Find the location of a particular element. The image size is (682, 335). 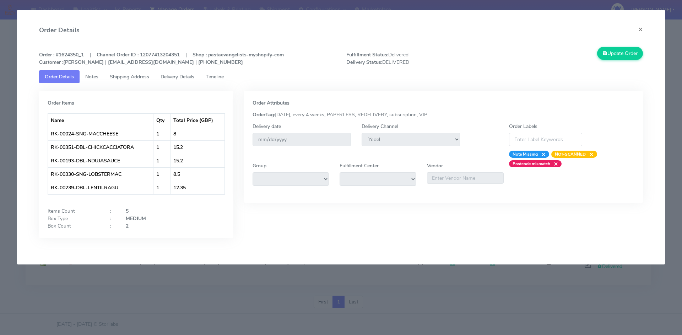

input: Enter Vendor Name is located at coordinates (465, 178).